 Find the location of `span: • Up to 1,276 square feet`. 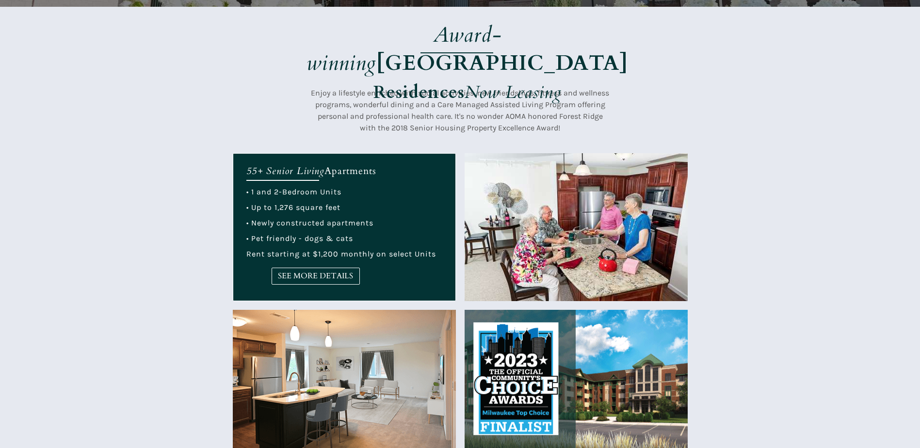

span: • Up to 1,276 square feet is located at coordinates (293, 207).